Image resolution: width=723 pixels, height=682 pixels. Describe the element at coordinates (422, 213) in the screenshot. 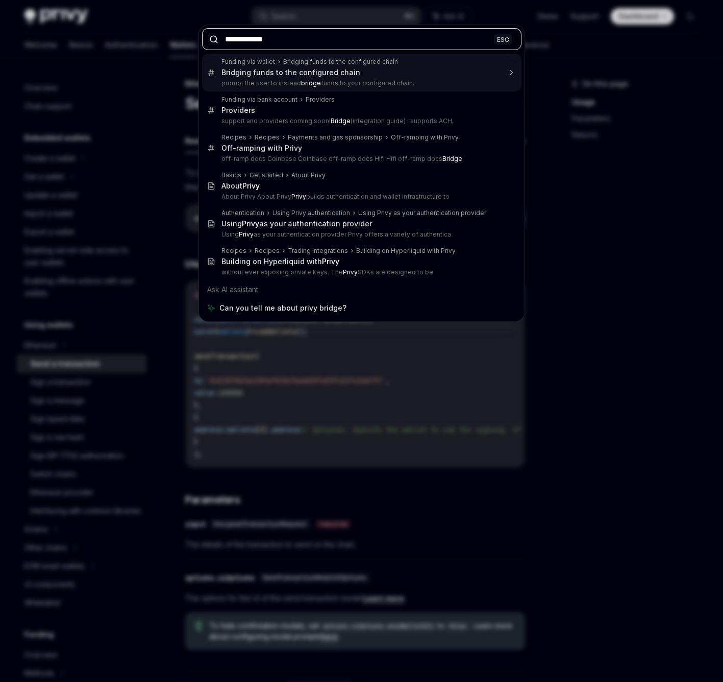

I see `div: Using Privy as your authentication provider` at that location.